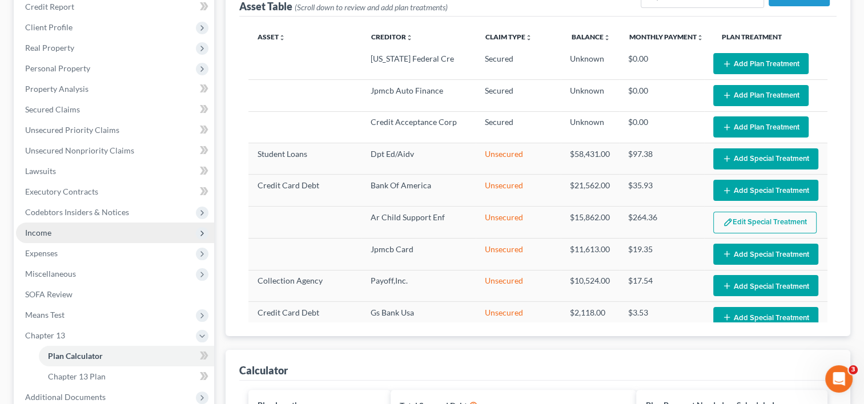 This screenshot has height=404, width=864. Describe the element at coordinates (590, 190) in the screenshot. I see `td: $21,562.00` at that location.